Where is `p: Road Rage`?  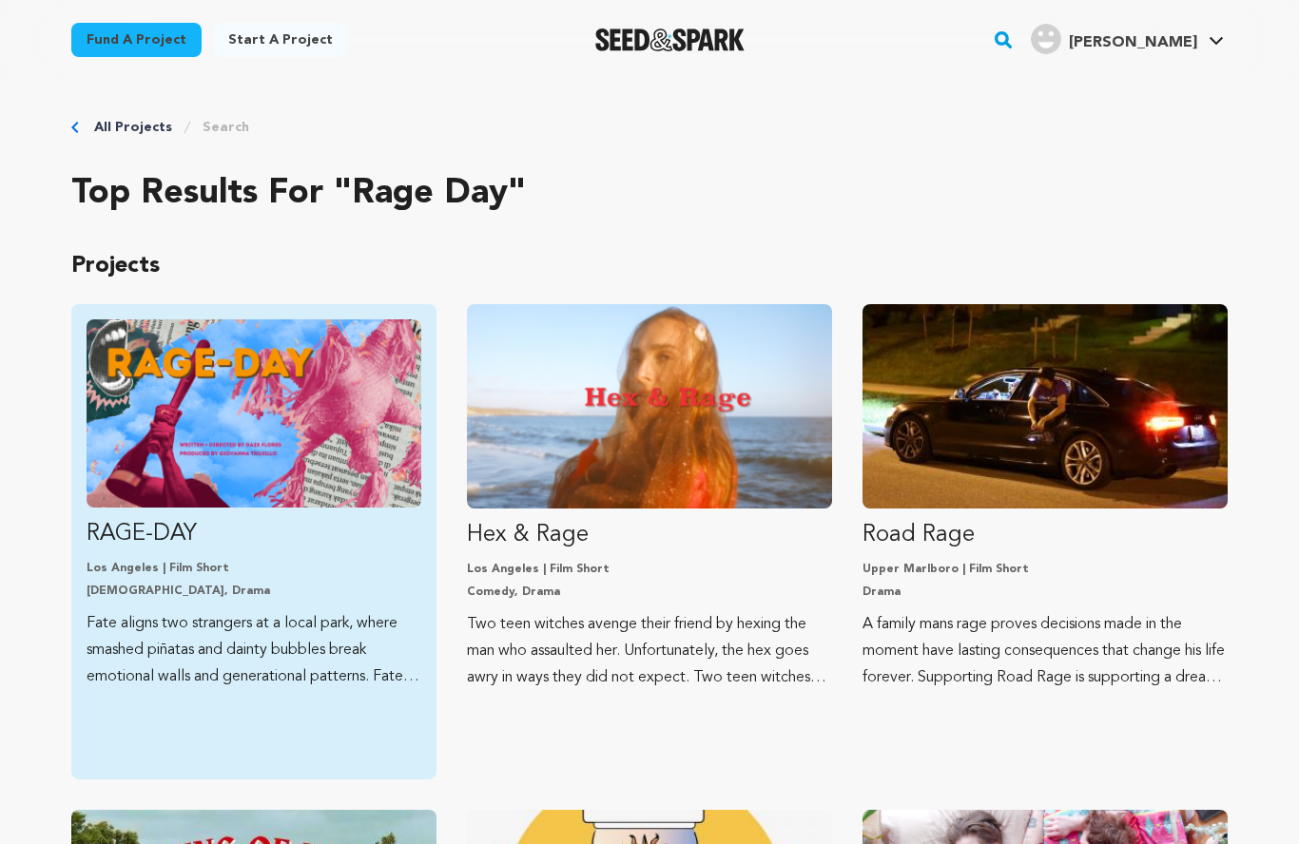 p: Road Rage is located at coordinates (1045, 535).